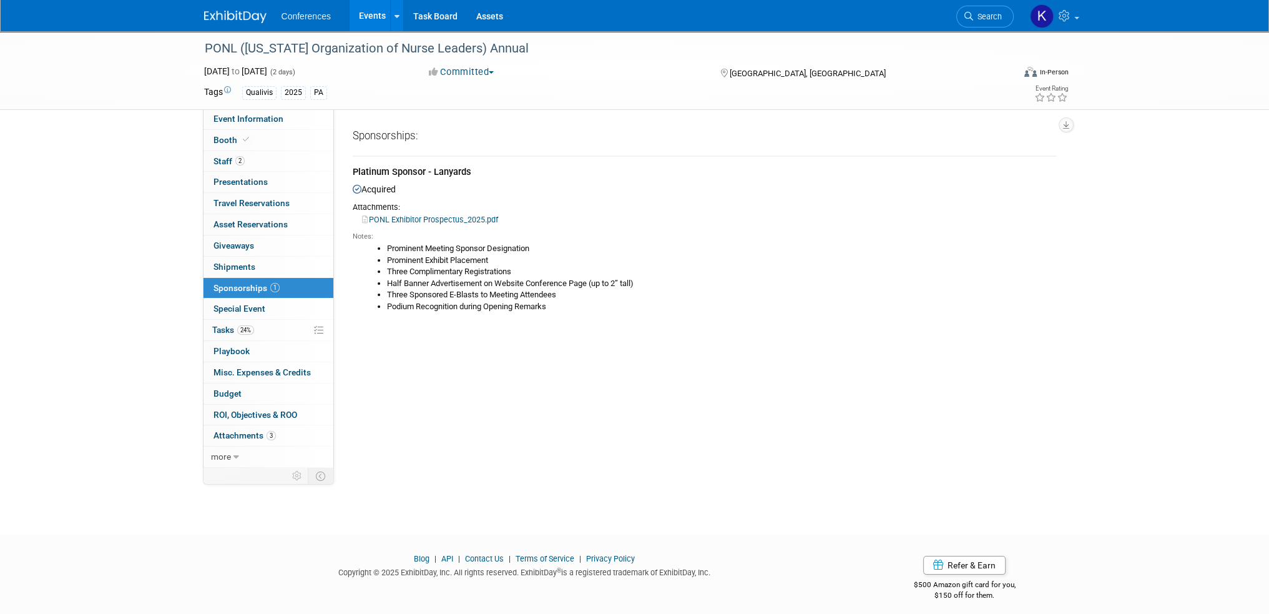 The image size is (1269, 614). Describe the element at coordinates (240, 182) in the screenshot. I see `span: Presentations` at that location.